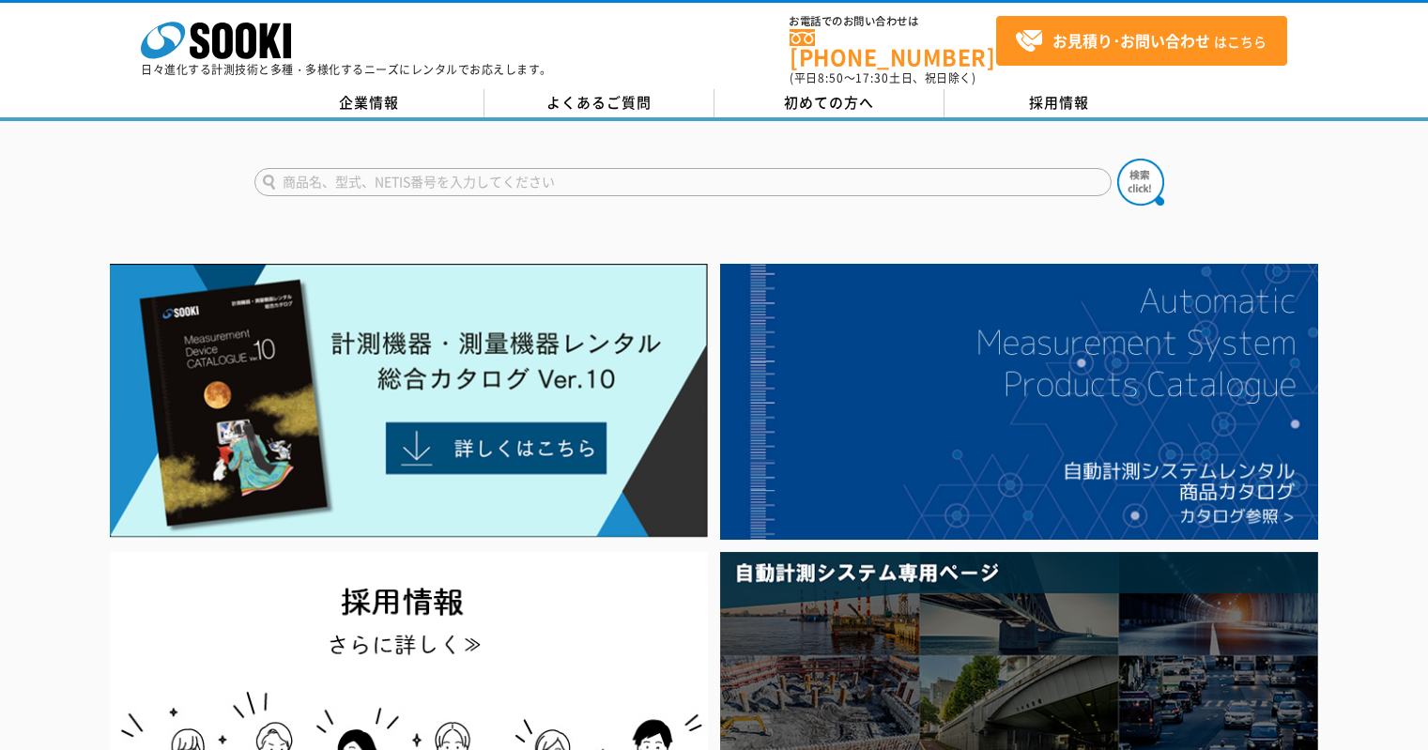  I want to click on span: (平日 ～ 土日、祝日除く), so click(883, 78).